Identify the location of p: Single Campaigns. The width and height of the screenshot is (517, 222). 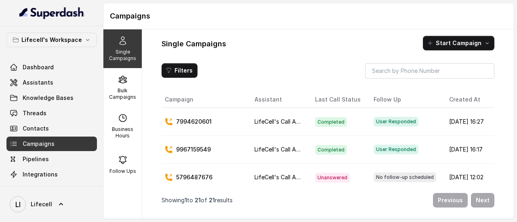
(122, 55).